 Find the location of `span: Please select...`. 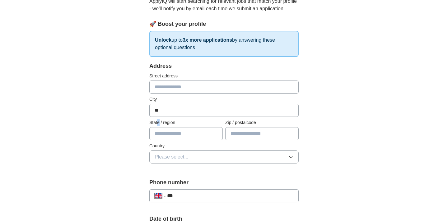

span: Please select... is located at coordinates (171, 157).